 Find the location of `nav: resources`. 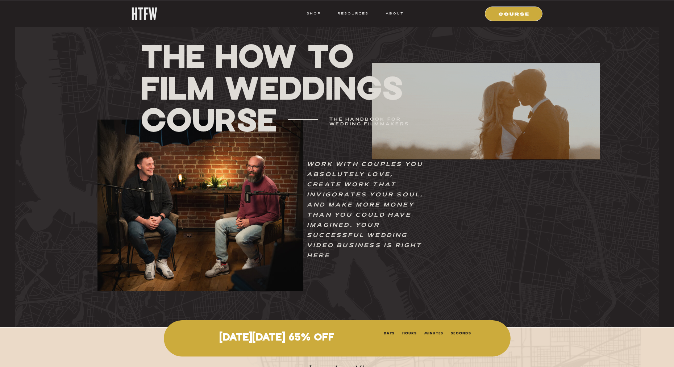

nav: resources is located at coordinates (351, 13).